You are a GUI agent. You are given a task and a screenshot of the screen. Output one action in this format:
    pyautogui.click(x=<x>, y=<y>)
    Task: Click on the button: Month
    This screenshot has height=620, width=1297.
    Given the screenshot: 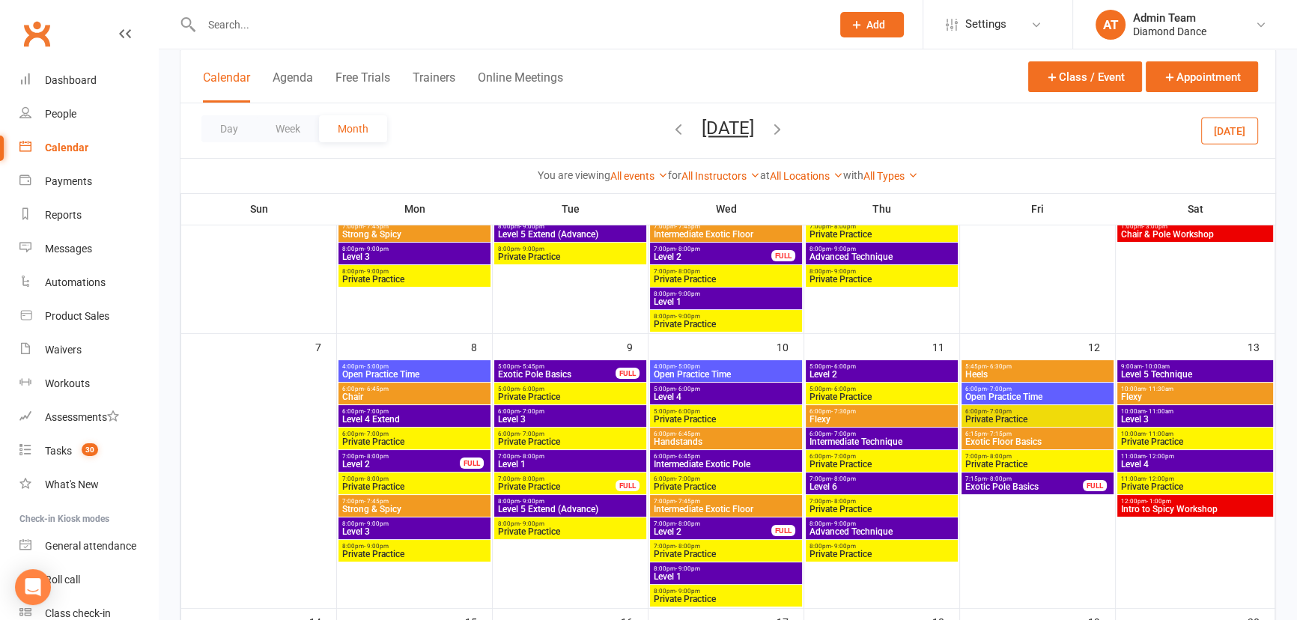 What is the action you would take?
    pyautogui.click(x=353, y=129)
    